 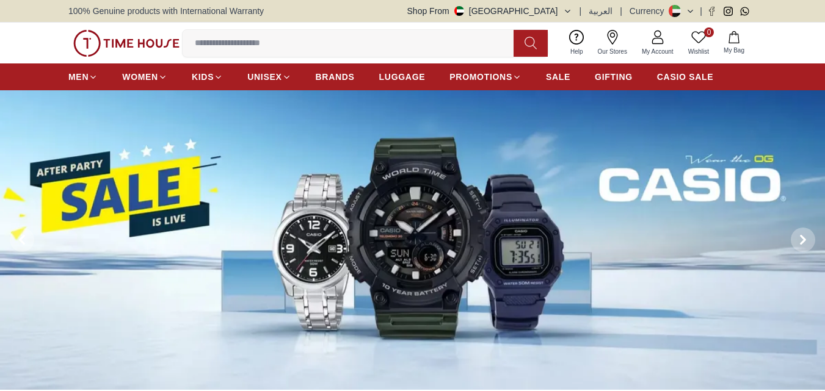 What do you see at coordinates (576, 51) in the screenshot?
I see `span: Help` at bounding box center [576, 51].